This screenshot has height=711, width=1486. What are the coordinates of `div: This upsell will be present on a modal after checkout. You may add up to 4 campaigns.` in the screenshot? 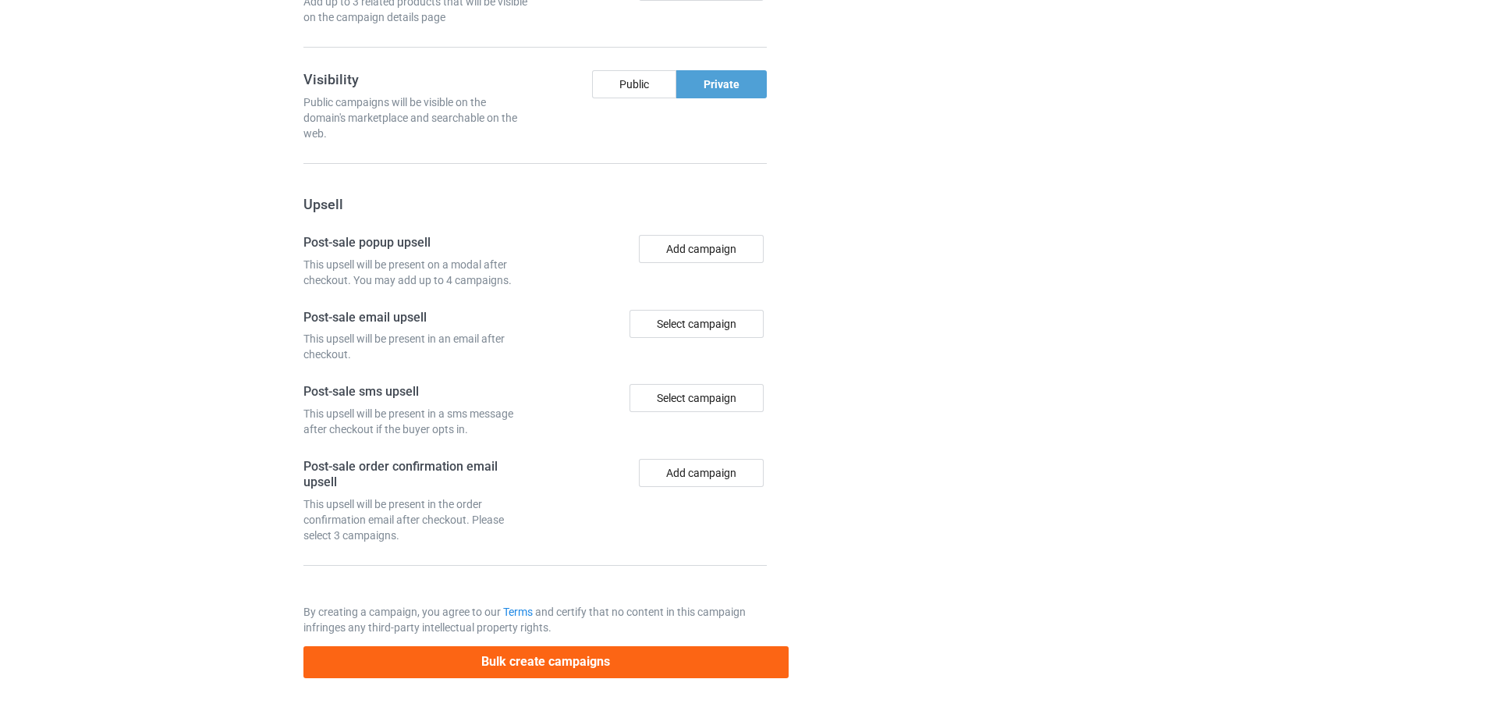 It's located at (416, 272).